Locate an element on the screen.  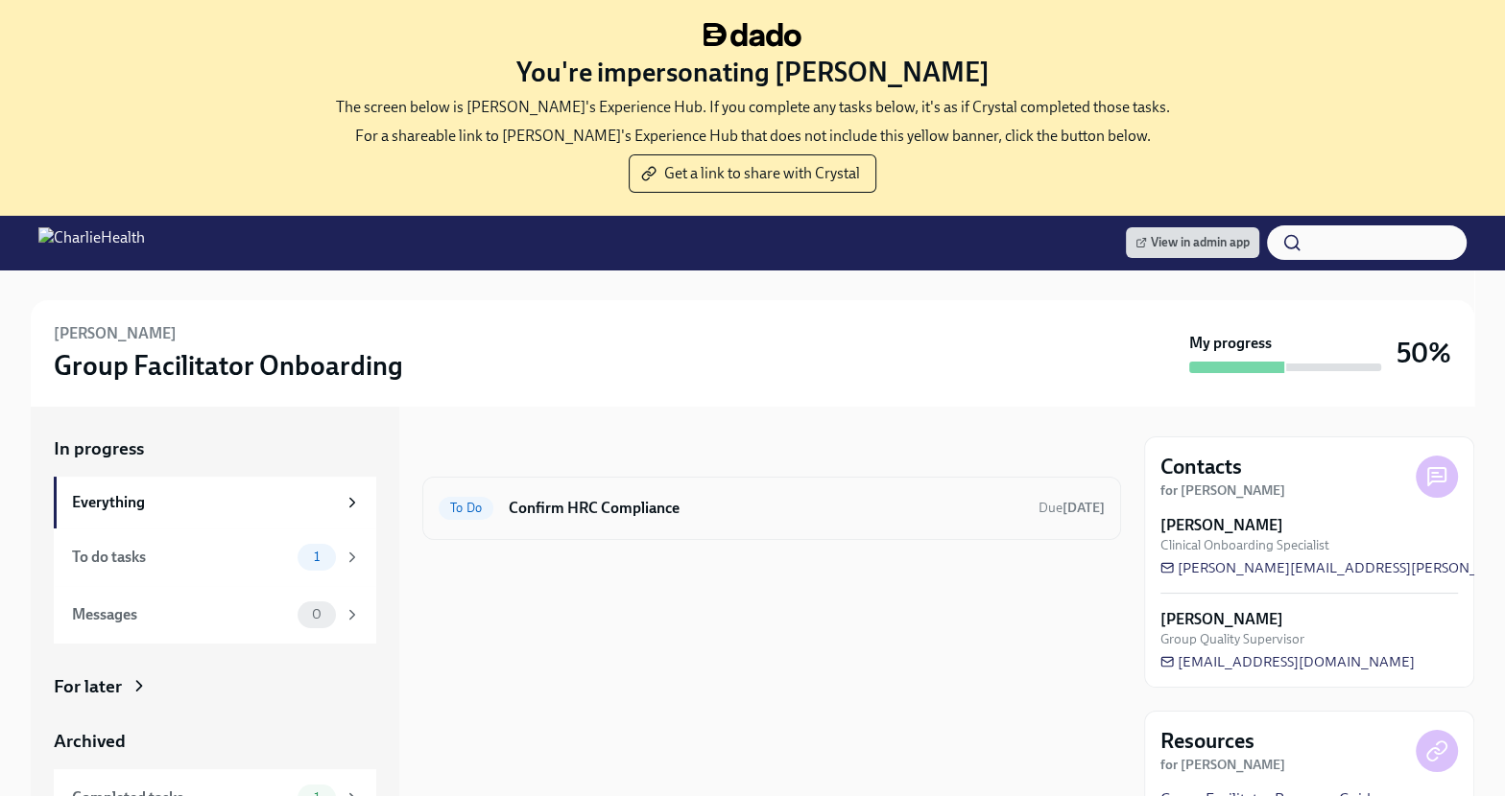
span: 0 is located at coordinates (317, 614).